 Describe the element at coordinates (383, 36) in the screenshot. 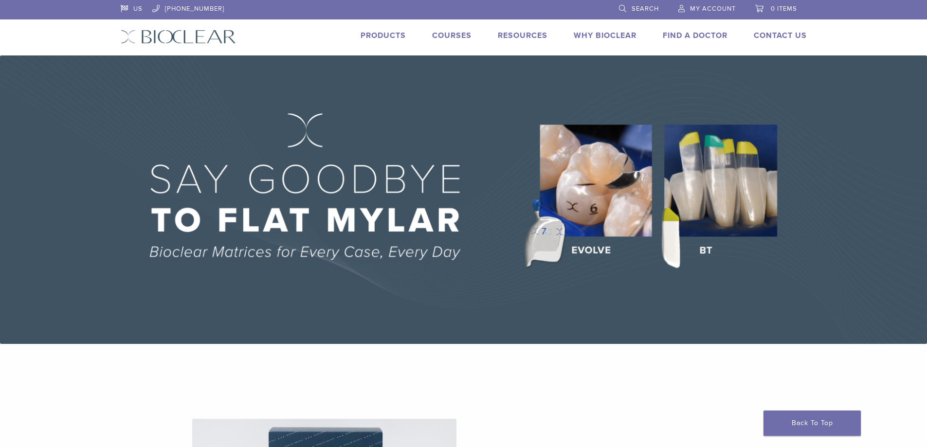

I see `a: Products` at that location.